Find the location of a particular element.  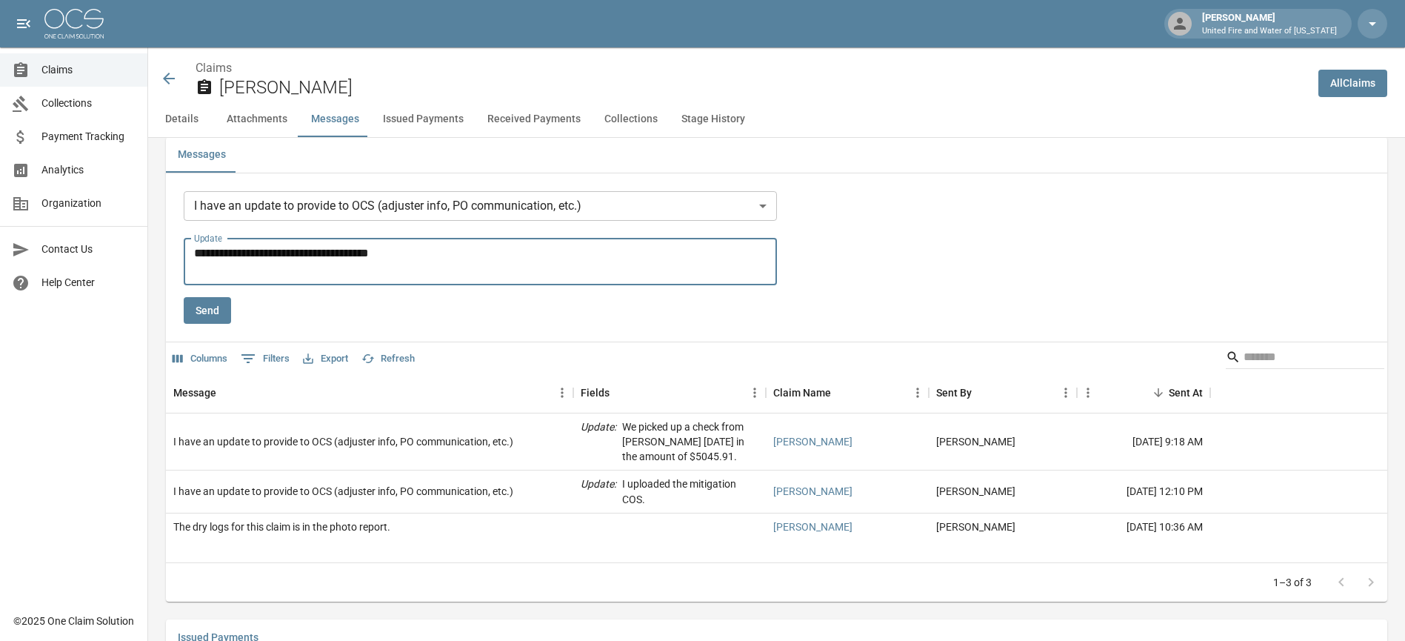

div: related-list tabs is located at coordinates (776, 155).